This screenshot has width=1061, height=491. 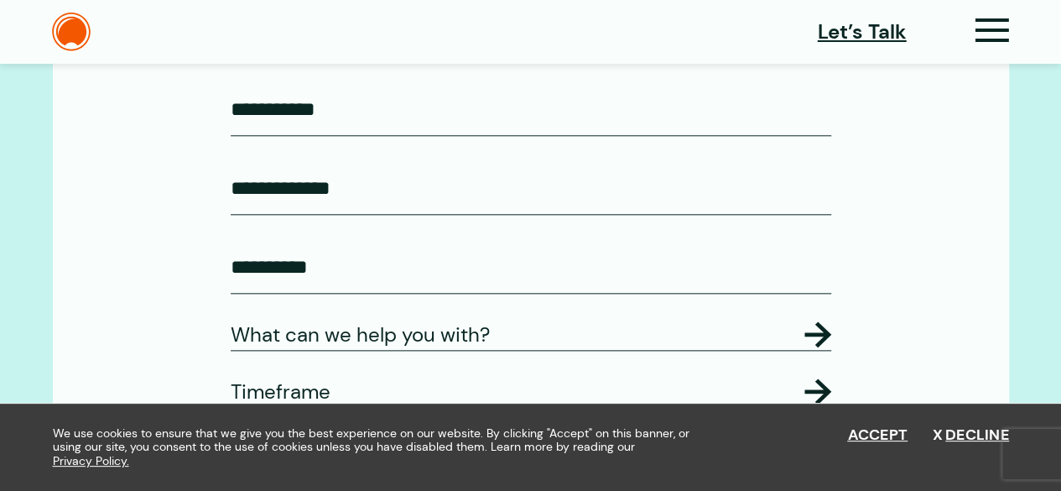 What do you see at coordinates (862, 32) in the screenshot?
I see `span: Let’s Talk` at bounding box center [862, 32].